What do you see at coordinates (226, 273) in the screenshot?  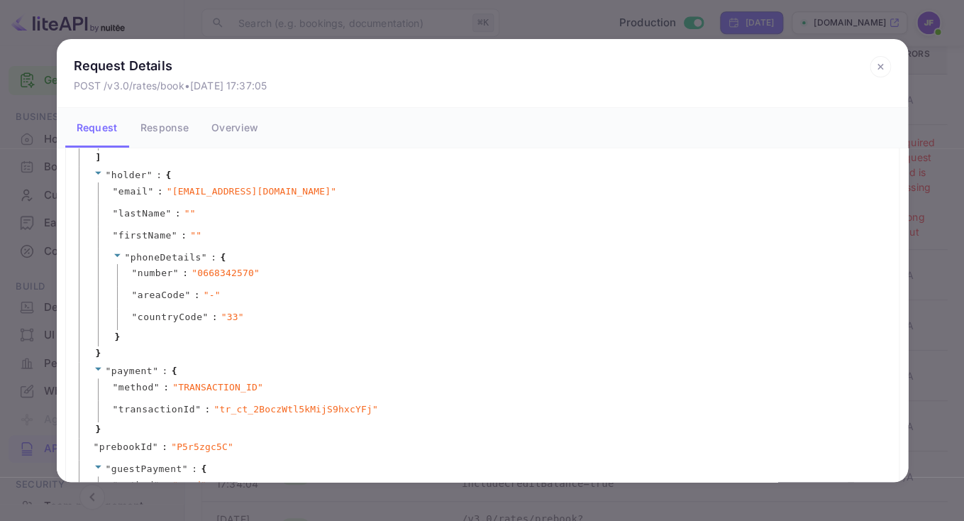 I see `span: " 0668342570 "` at bounding box center [226, 273].